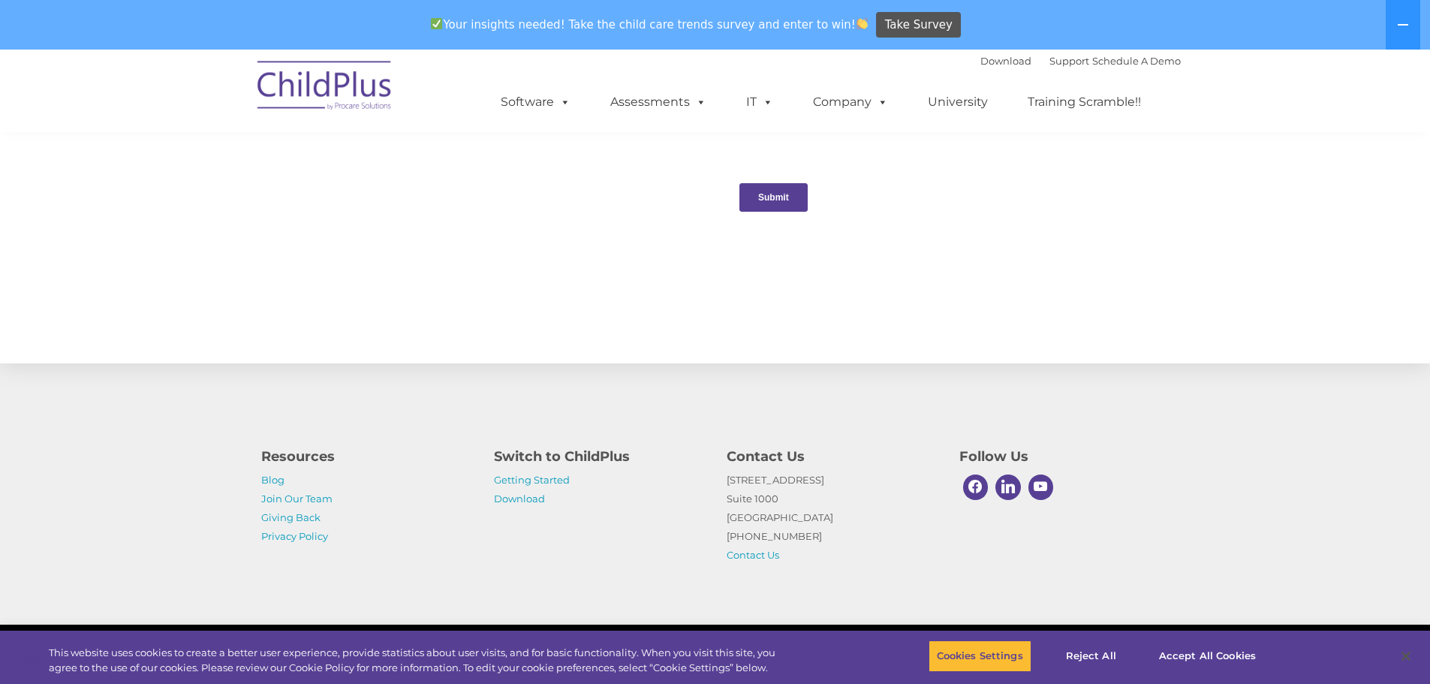 This screenshot has width=1430, height=684. What do you see at coordinates (1041, 487) in the screenshot?
I see `a: Youtube` at bounding box center [1041, 487].